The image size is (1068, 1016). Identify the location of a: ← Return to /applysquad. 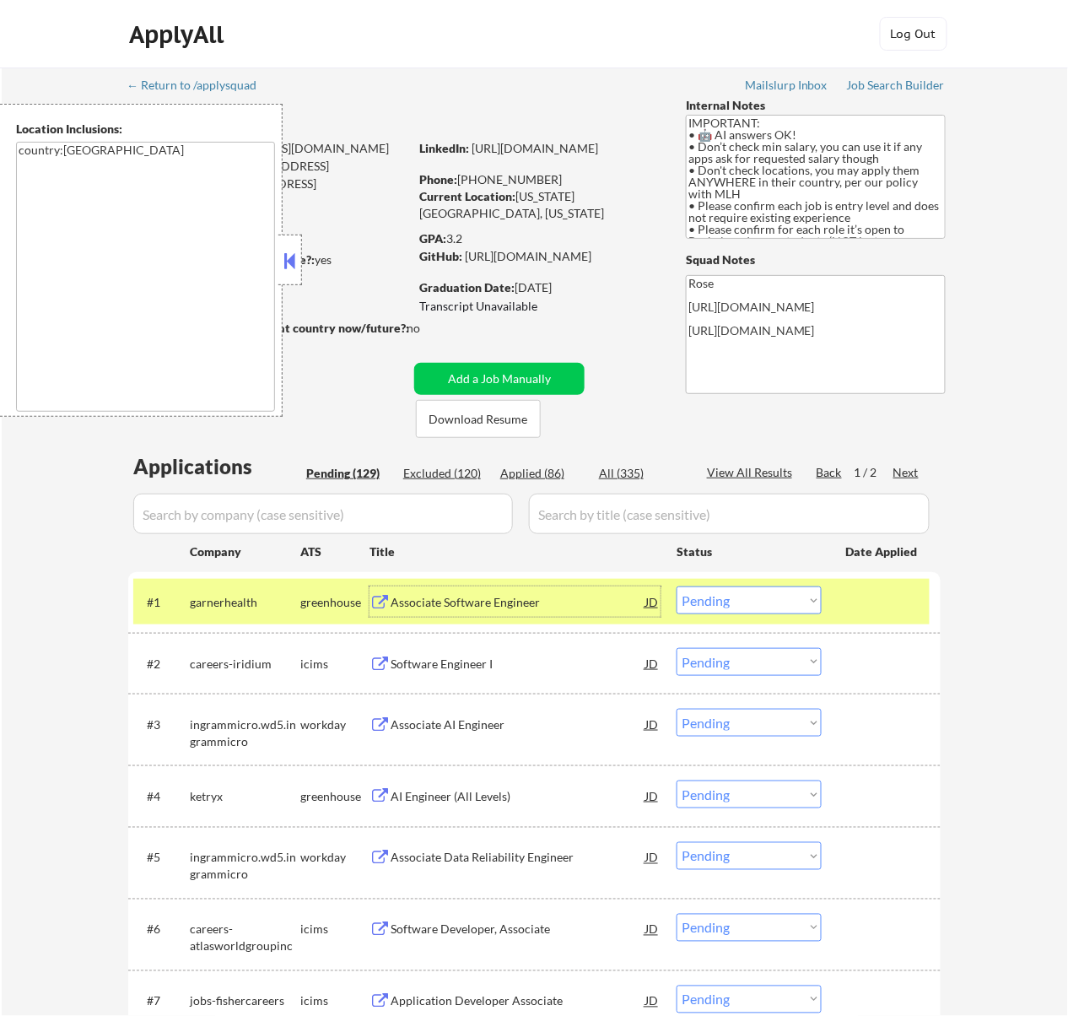
(199, 87).